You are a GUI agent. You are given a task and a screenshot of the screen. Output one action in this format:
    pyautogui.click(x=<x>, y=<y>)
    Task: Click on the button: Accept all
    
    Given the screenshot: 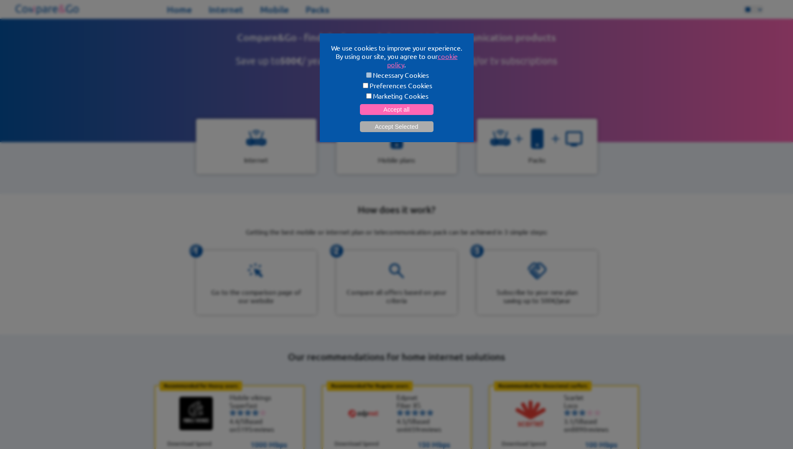 What is the action you would take?
    pyautogui.click(x=397, y=109)
    